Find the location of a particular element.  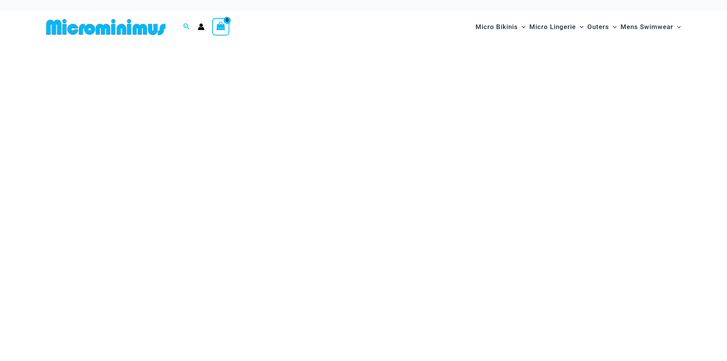

a: Mens SwimwearMenu ToggleMenu Toggle is located at coordinates (651, 27).